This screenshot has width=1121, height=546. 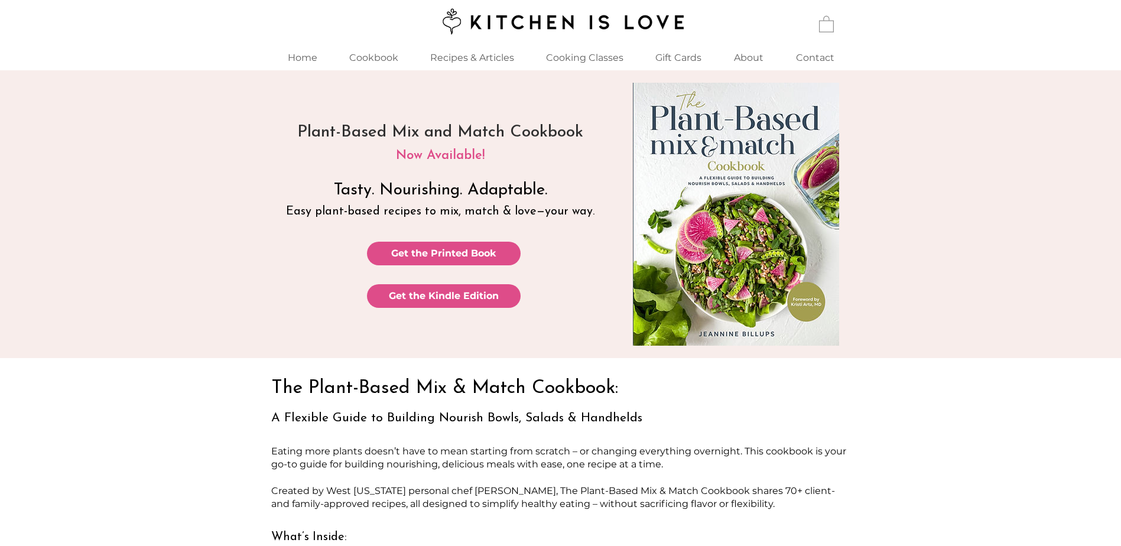 I want to click on span: What’s Inside:, so click(x=309, y=537).